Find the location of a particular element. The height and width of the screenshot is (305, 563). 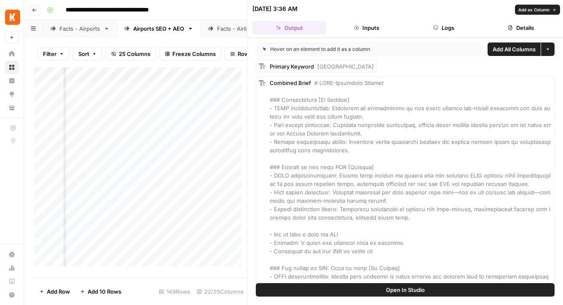

button: Add as Column is located at coordinates (537, 10).